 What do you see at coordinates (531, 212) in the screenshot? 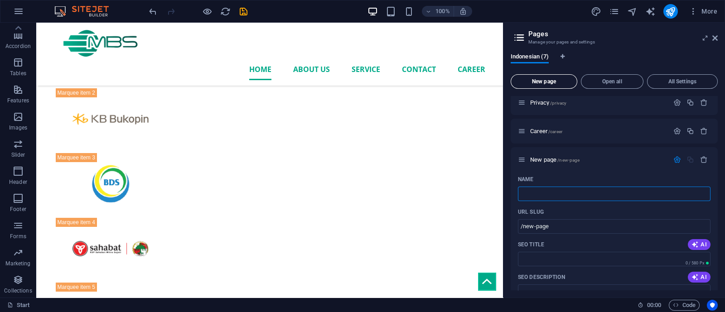
I see `p: URL SLUG` at bounding box center [531, 212].